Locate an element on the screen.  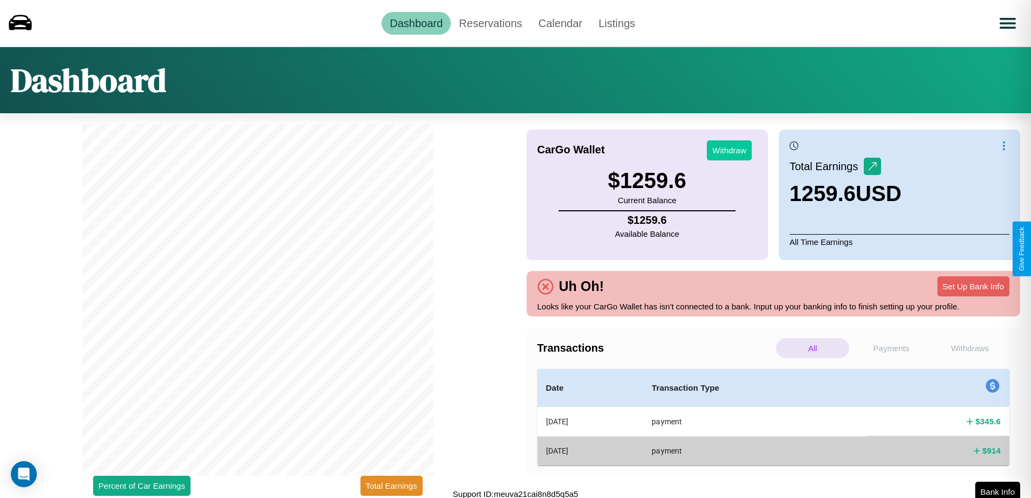
button: Withdraw is located at coordinates (729, 150).